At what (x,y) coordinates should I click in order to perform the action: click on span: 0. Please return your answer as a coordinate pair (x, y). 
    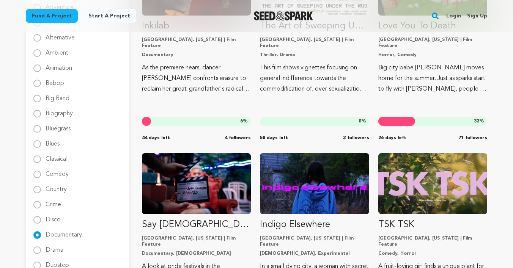
    Looking at the image, I should click on (359, 121).